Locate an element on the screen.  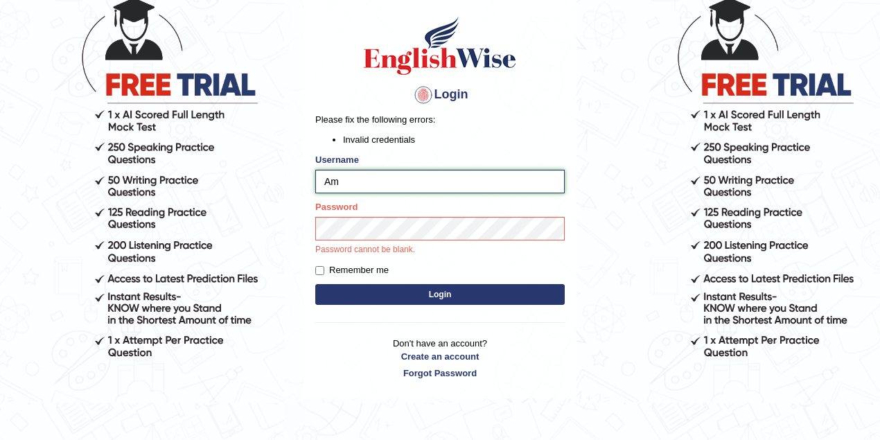
p: Don't have an account? is located at coordinates (440, 358).